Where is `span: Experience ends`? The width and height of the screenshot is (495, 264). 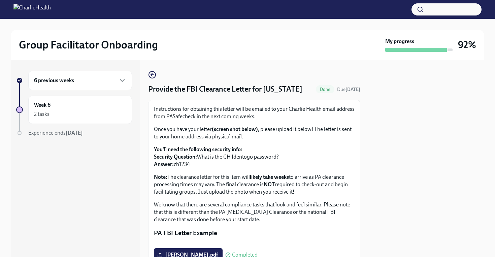 span: Experience ends is located at coordinates (56, 133).